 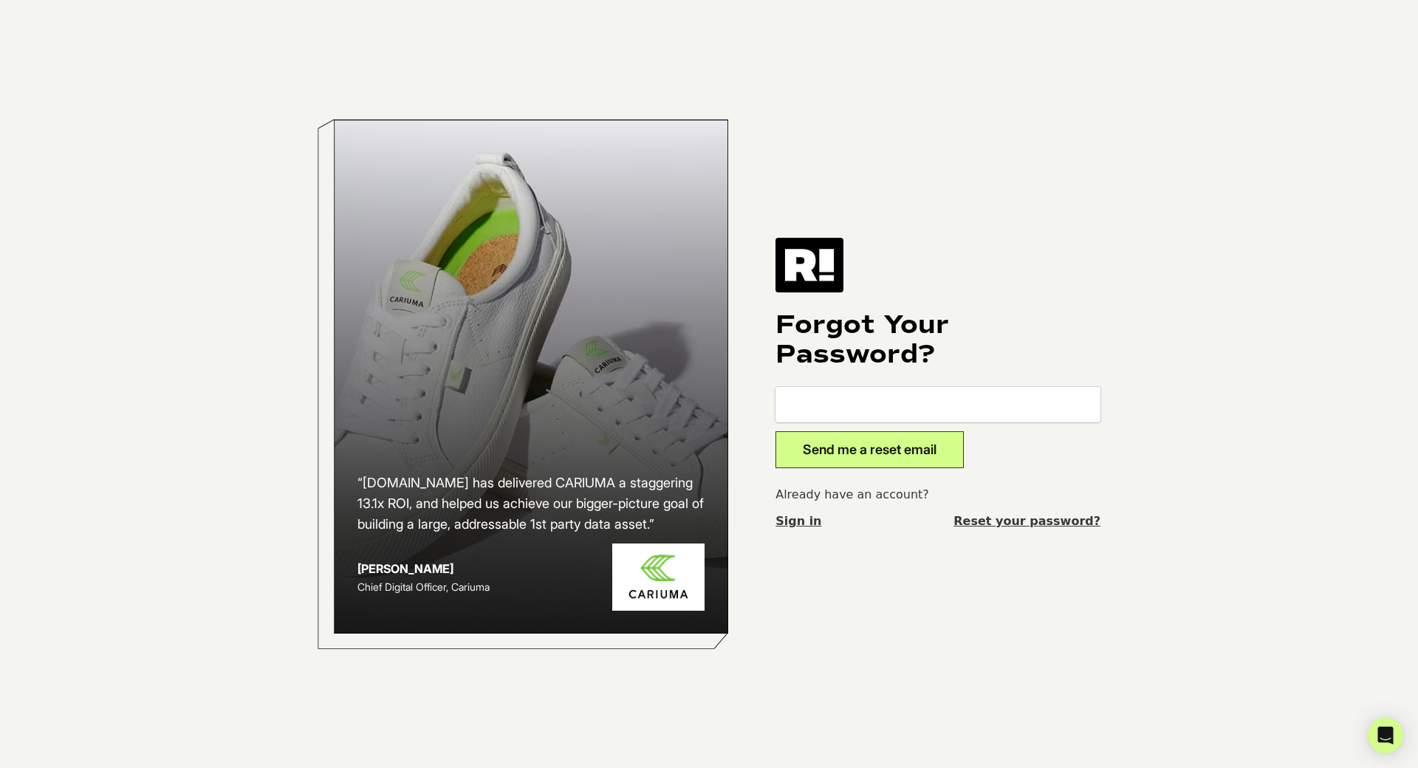 I want to click on button: Send me a reset email, so click(x=869, y=450).